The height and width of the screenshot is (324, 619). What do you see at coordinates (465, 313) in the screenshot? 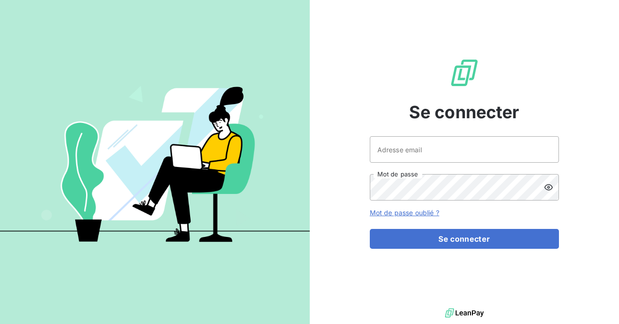
I see `img: logo` at bounding box center [465, 313].